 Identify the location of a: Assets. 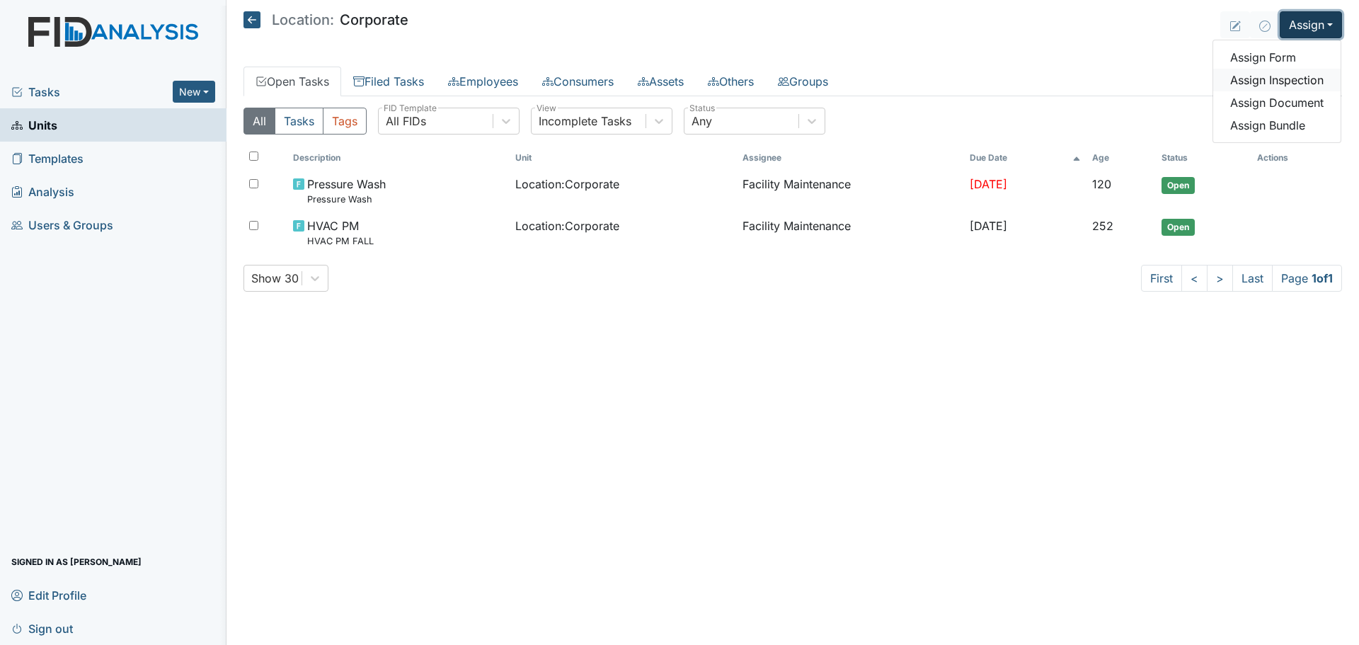
(660, 81).